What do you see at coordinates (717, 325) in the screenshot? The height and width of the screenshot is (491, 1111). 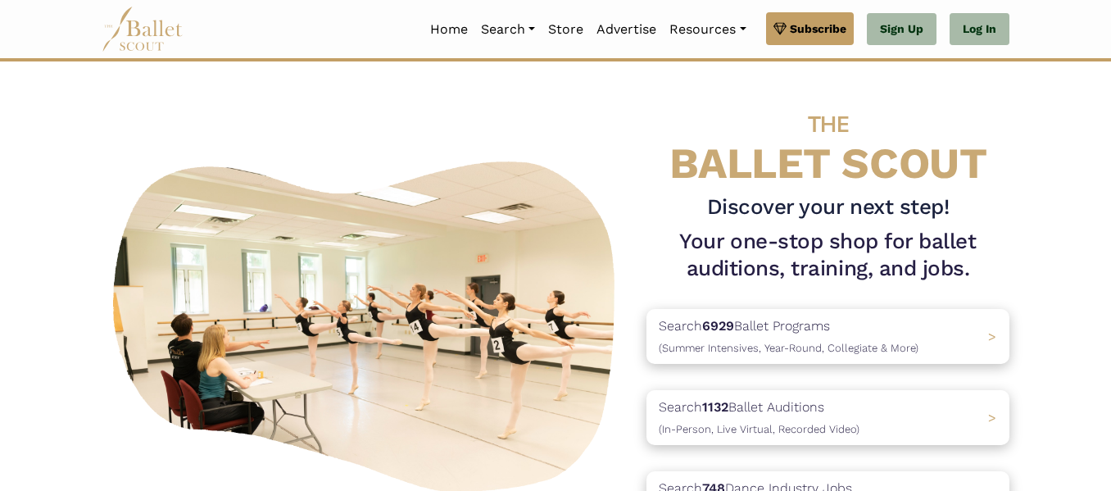 I see `b: 6929` at bounding box center [717, 325].